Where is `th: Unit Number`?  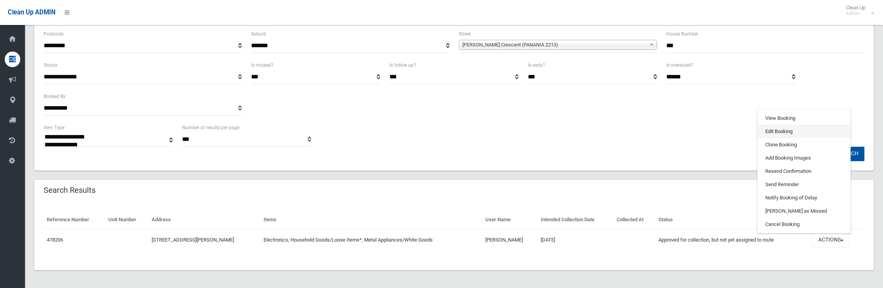 th: Unit Number is located at coordinates (127, 220).